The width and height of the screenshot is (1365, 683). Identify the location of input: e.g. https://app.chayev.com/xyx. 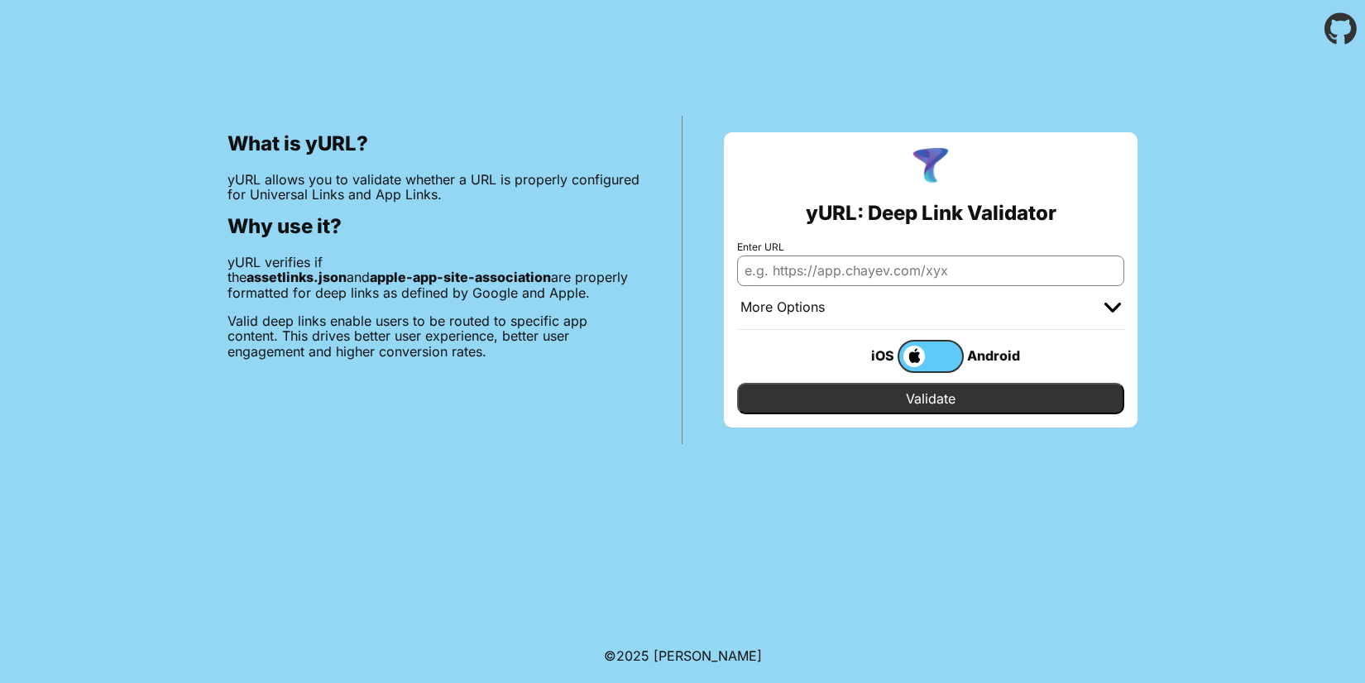
(931, 271).